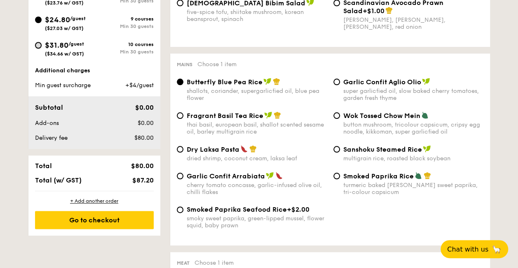 This screenshot has height=268, width=518. What do you see at coordinates (213, 149) in the screenshot?
I see `span: Dry Laksa Pasta` at bounding box center [213, 149].